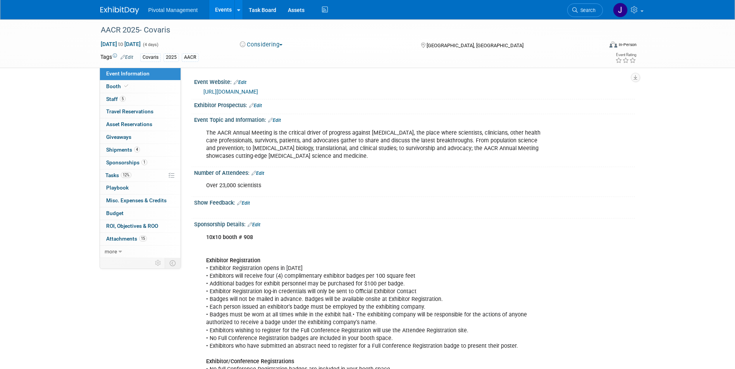 The height and width of the screenshot is (369, 735). What do you see at coordinates (111, 252) in the screenshot?
I see `span: more` at bounding box center [111, 252].